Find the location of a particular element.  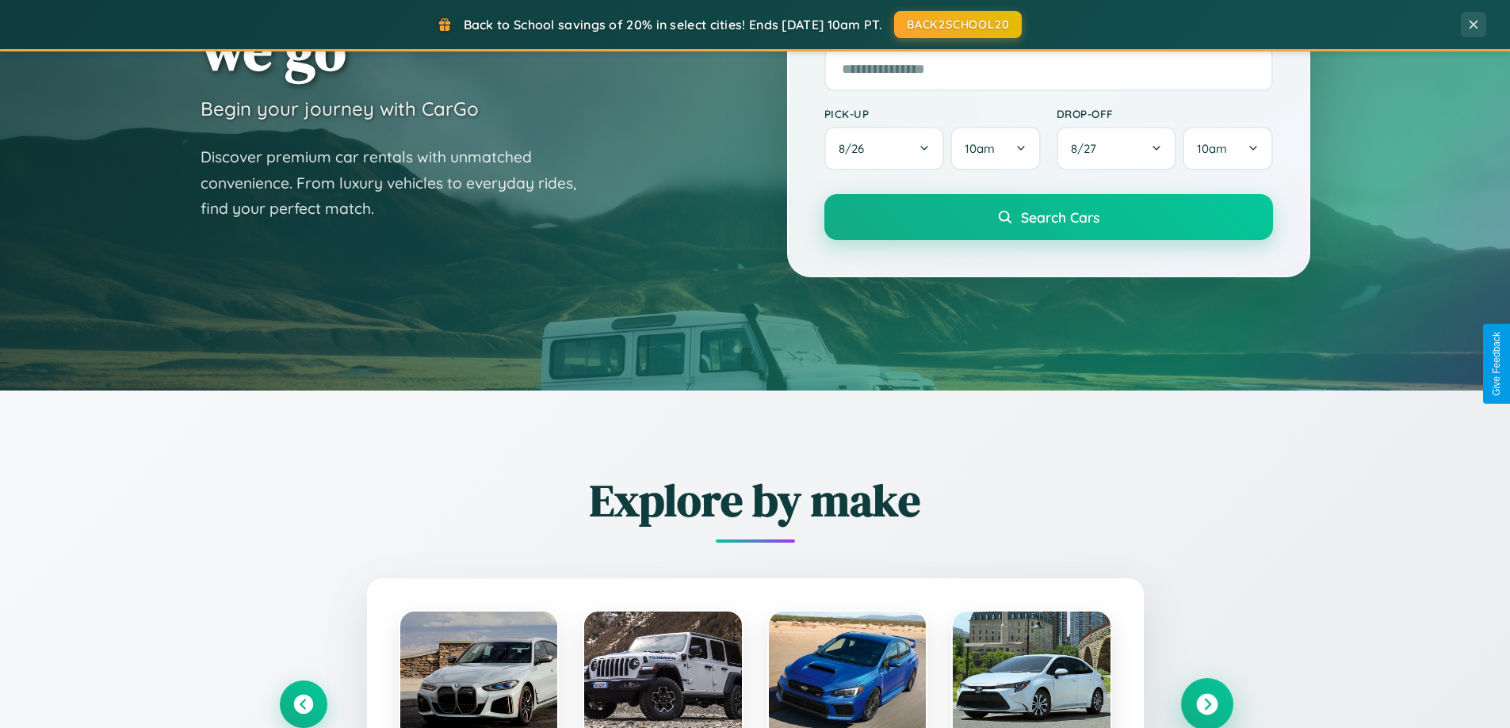

button: 8/26 is located at coordinates (885, 148).